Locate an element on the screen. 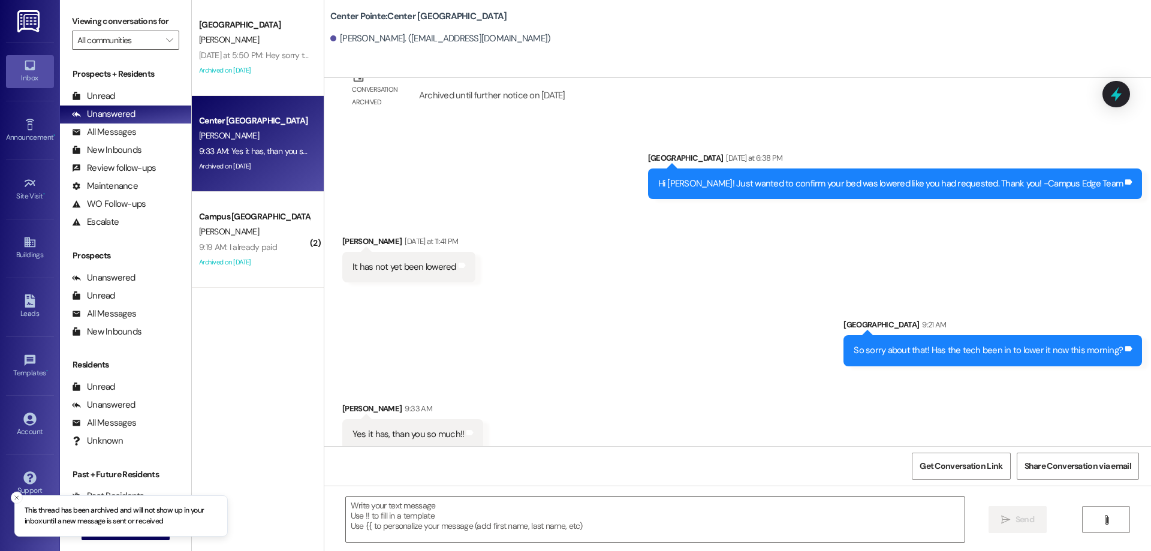 The image size is (1151, 551). button: Send is located at coordinates (1017, 519).